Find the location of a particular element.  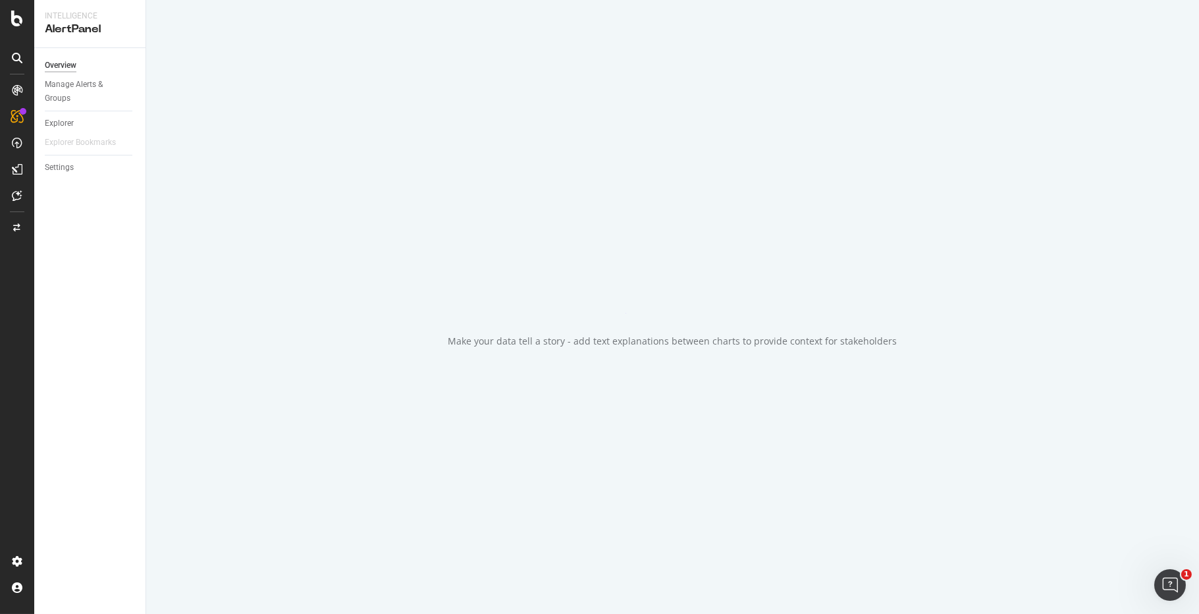

a: Explorer Bookmarks is located at coordinates (87, 142).